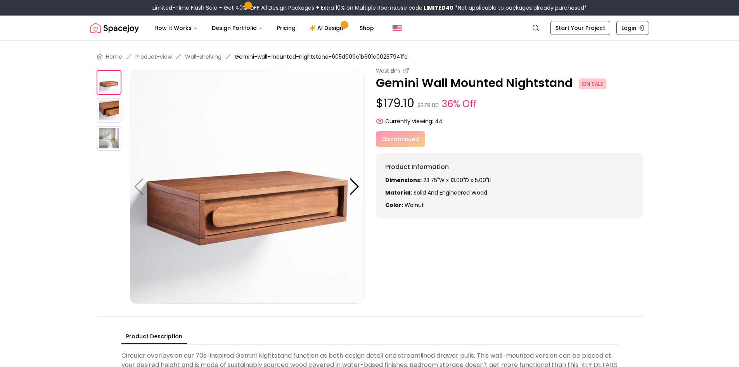 The height and width of the screenshot is (367, 739). Describe the element at coordinates (154, 336) in the screenshot. I see `button: Product Description` at that location.